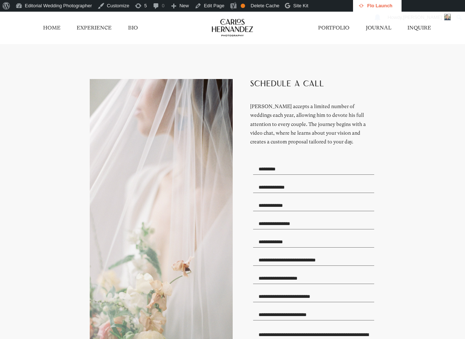 The height and width of the screenshot is (339, 465). What do you see at coordinates (378, 28) in the screenshot?
I see `a: JOURNAL` at bounding box center [378, 28].